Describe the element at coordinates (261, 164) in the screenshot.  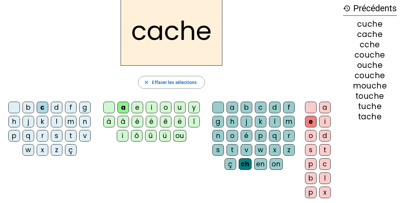
I see `div: en` at that location.